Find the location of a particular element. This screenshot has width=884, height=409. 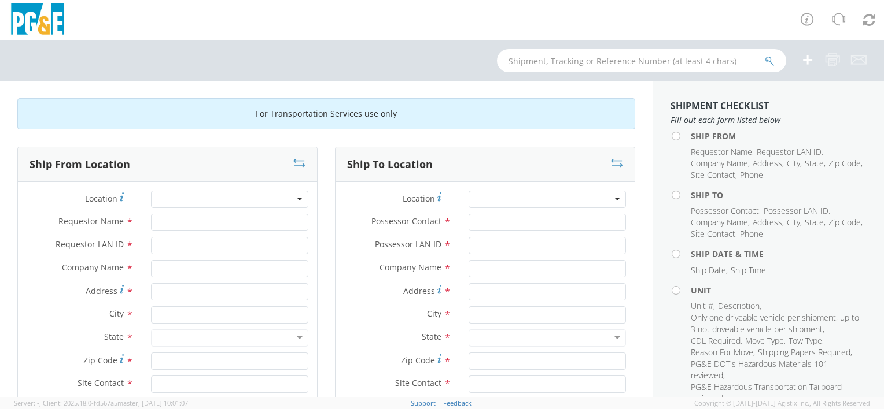

div: For Transportation Services use only is located at coordinates (326, 114).